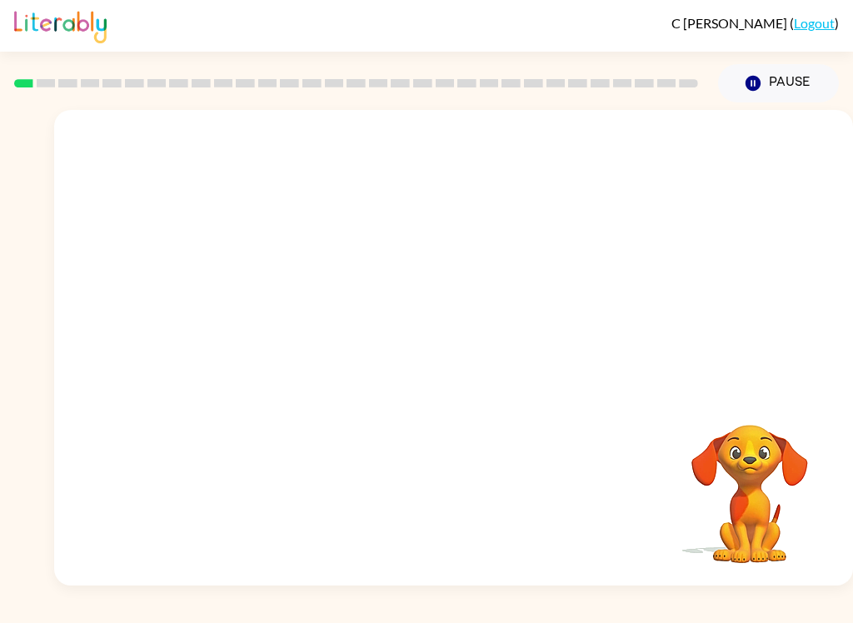  Describe the element at coordinates (750, 483) in the screenshot. I see `video: Your browser must support playing .mp4 files to use Literably. Please try using another browser.` at that location.